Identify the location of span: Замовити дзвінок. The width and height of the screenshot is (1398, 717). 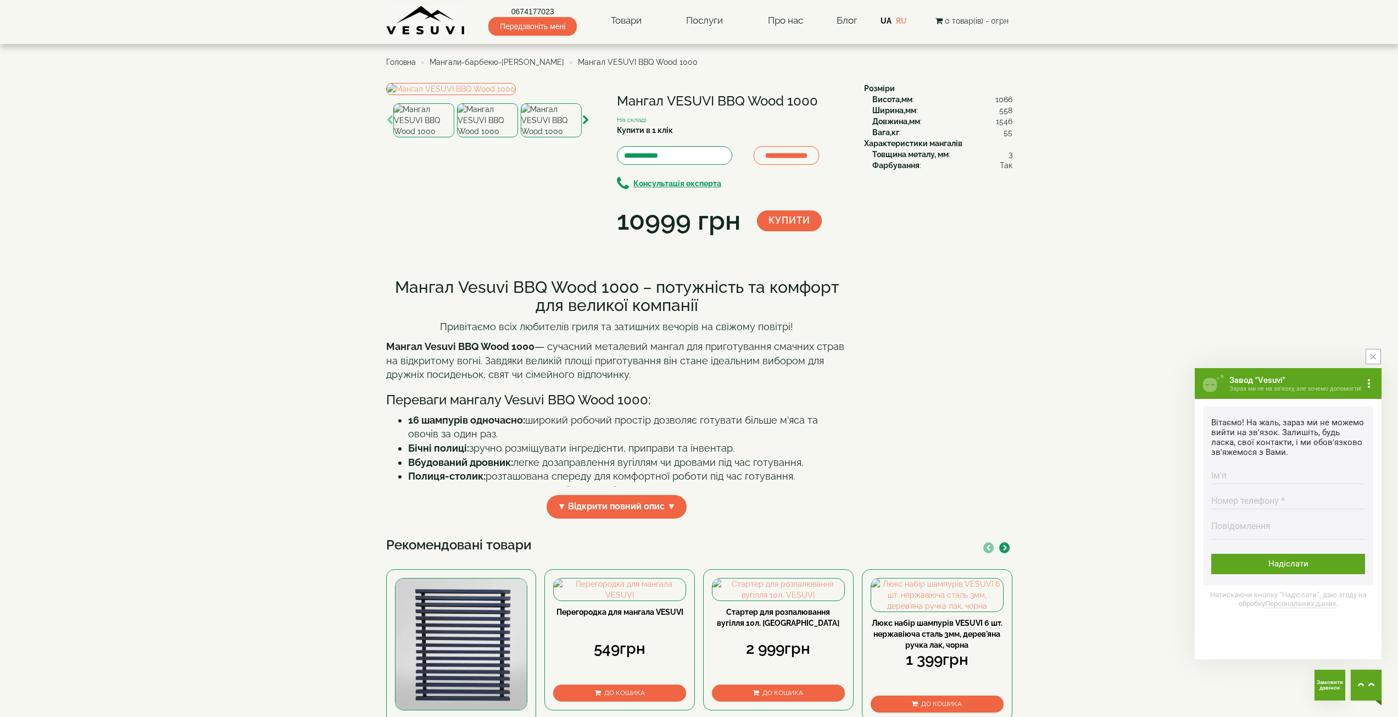
(1329, 685).